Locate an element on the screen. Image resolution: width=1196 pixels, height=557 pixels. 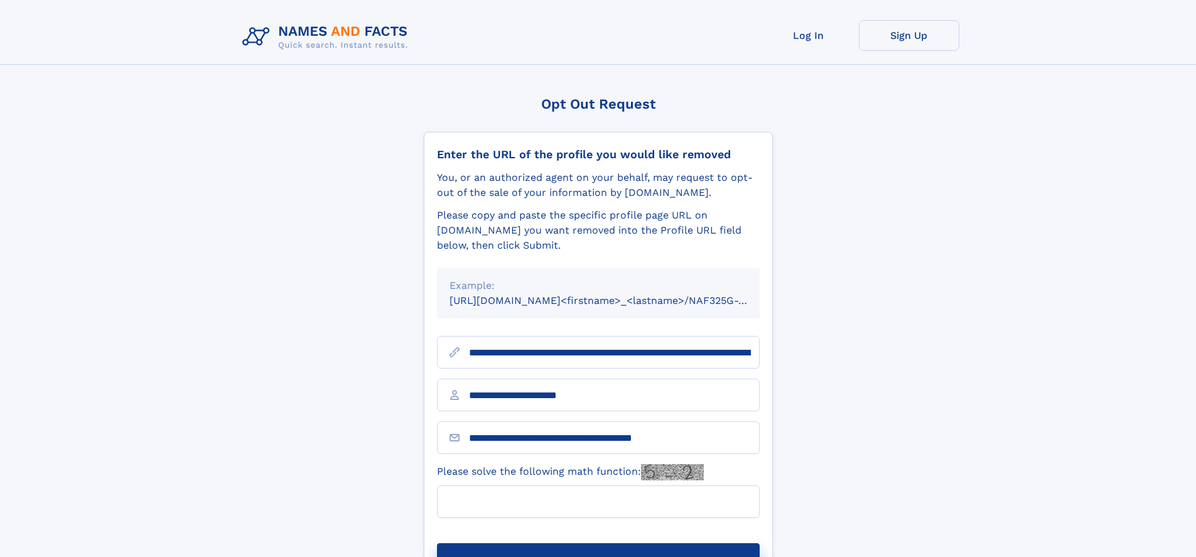
label: Please solve the following math function: is located at coordinates (570, 472).